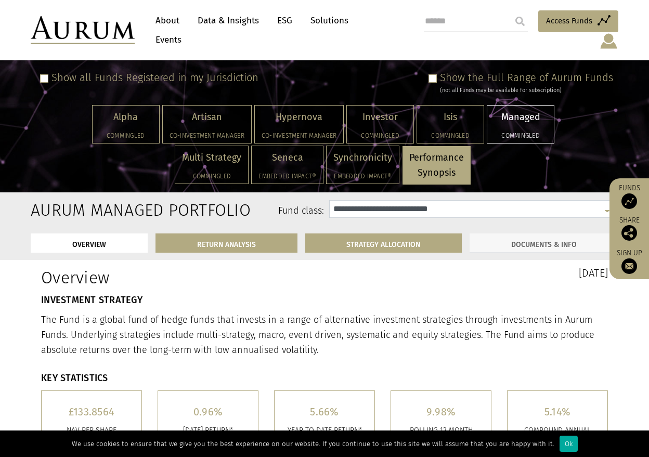 The image size is (649, 457). Describe the element at coordinates (384, 243) in the screenshot. I see `a: STRATEGY ALLOCATION` at that location.